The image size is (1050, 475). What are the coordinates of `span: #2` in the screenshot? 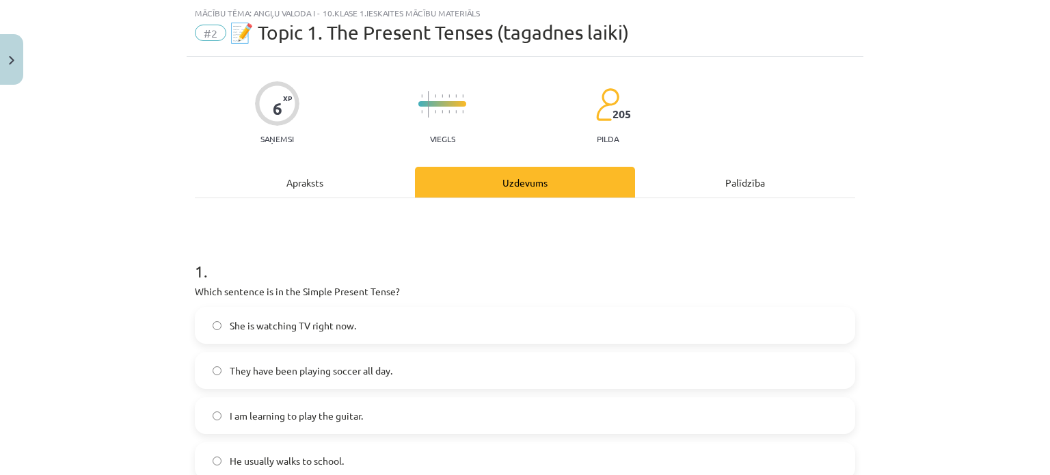 It's located at (211, 33).